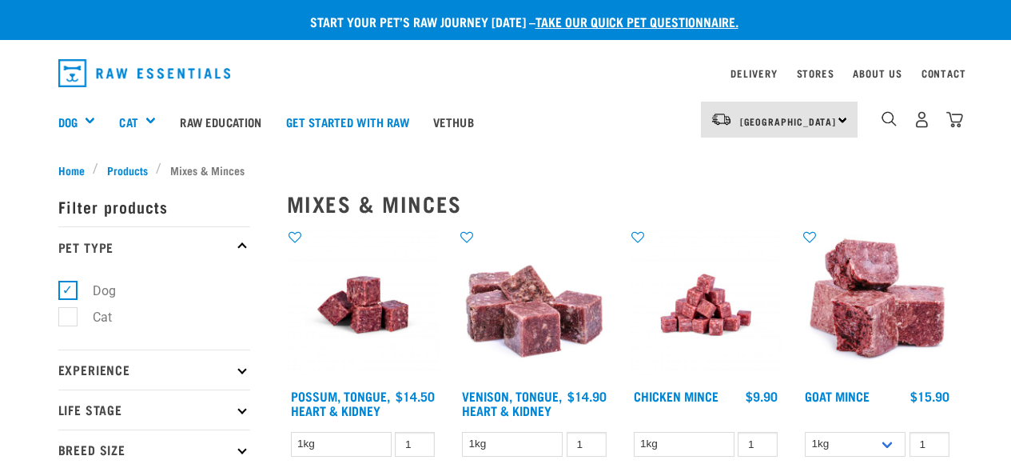 This screenshot has width=1011, height=468. Describe the element at coordinates (154, 246) in the screenshot. I see `p: Pet Type` at that location.